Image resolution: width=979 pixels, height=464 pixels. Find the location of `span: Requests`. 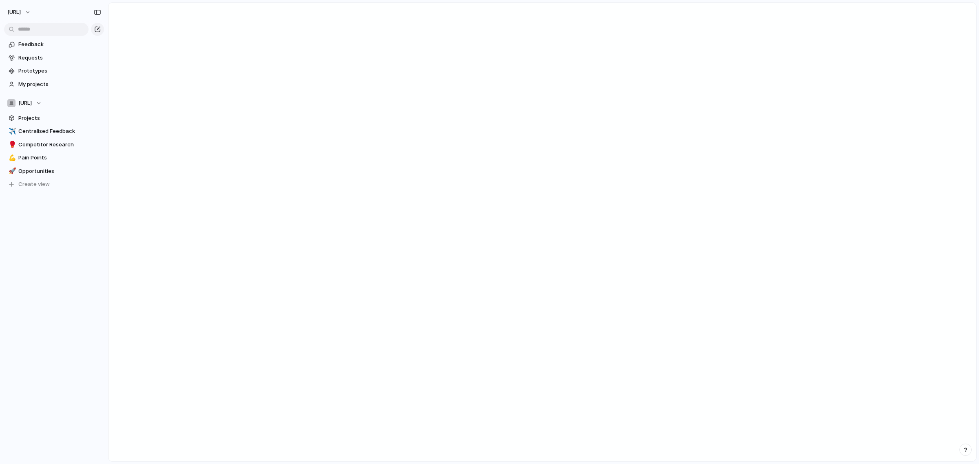

span: Requests is located at coordinates (60, 58).